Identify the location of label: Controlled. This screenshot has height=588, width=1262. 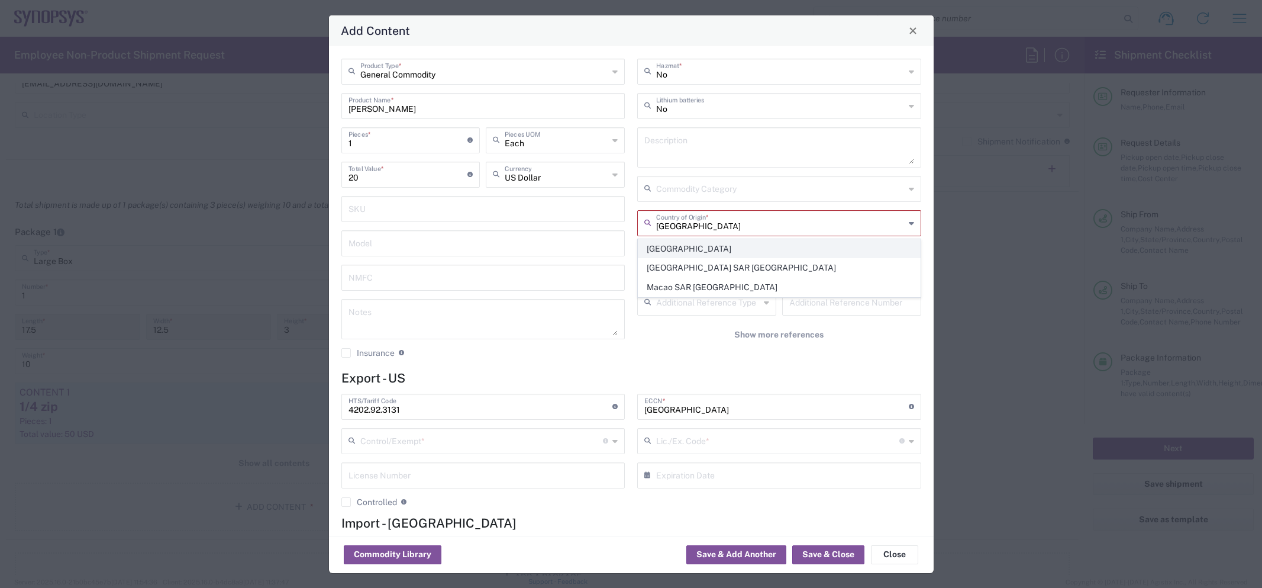
(369, 502).